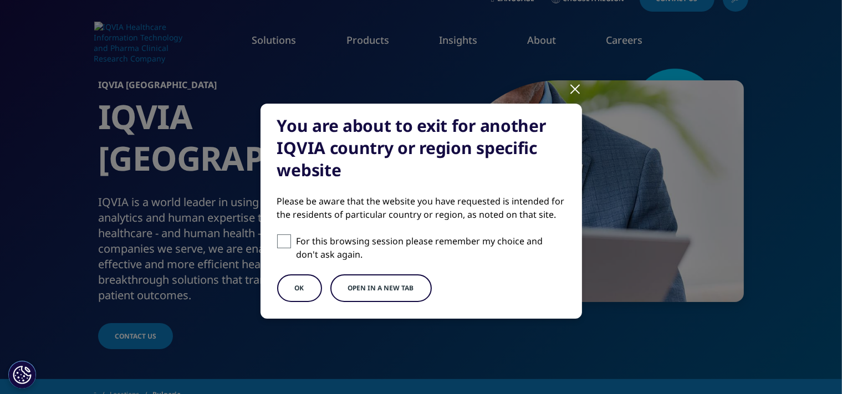 The width and height of the screenshot is (842, 394). What do you see at coordinates (299, 288) in the screenshot?
I see `button: OK` at bounding box center [299, 288].